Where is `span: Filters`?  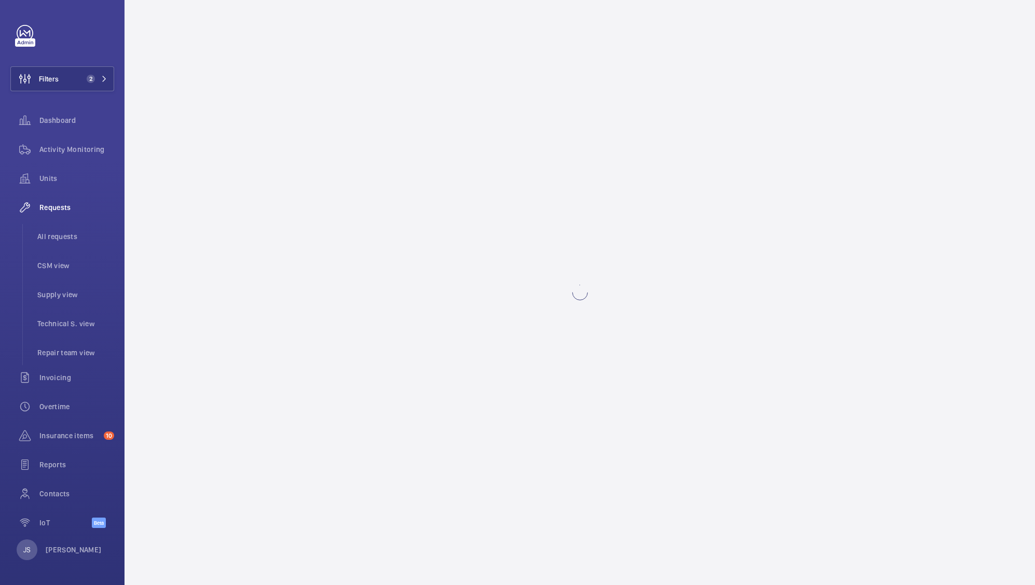
span: Filters is located at coordinates (49, 79).